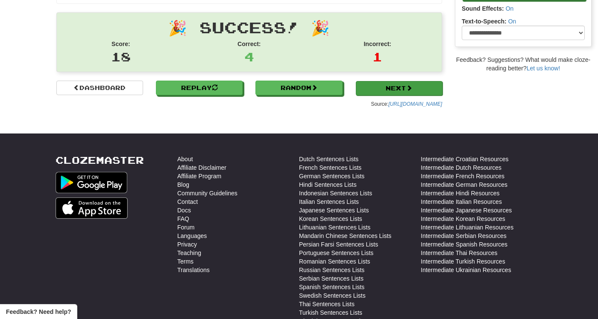 Image resolution: width=598 pixels, height=319 pixels. What do you see at coordinates (377, 57) in the screenshot?
I see `div: 1` at bounding box center [377, 57].